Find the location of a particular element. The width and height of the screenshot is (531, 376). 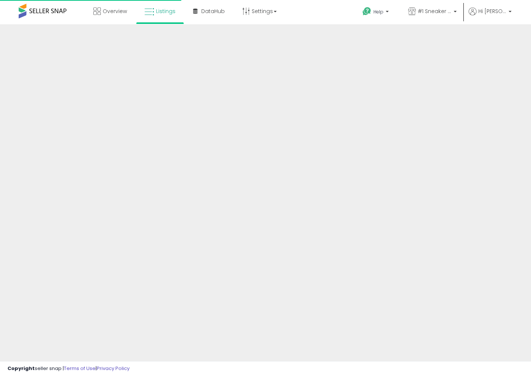

span: Help is located at coordinates (378, 12).